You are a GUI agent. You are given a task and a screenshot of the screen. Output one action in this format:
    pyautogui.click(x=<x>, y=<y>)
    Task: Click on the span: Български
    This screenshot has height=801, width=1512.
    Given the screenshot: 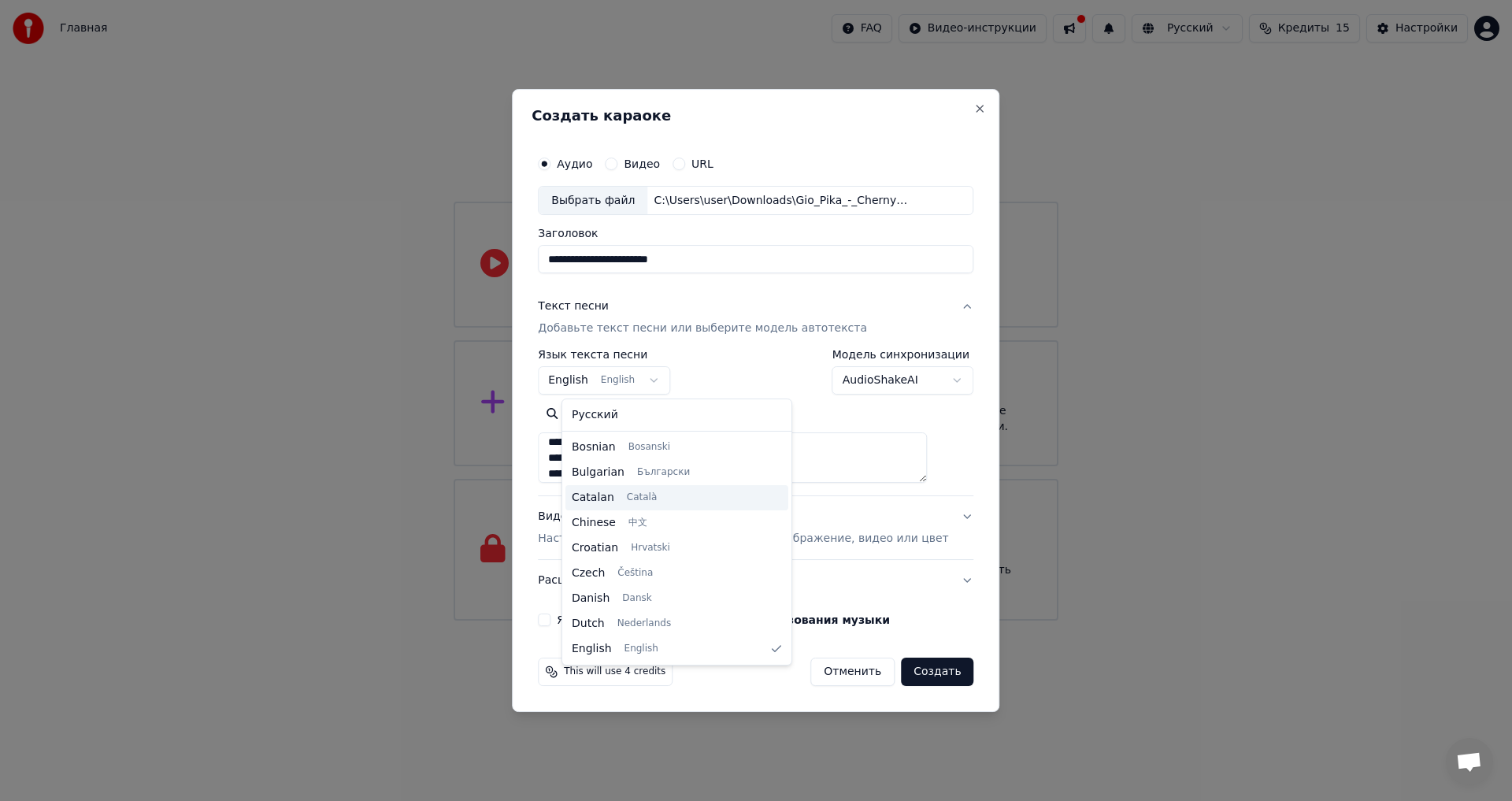 What is the action you would take?
    pyautogui.click(x=663, y=473)
    